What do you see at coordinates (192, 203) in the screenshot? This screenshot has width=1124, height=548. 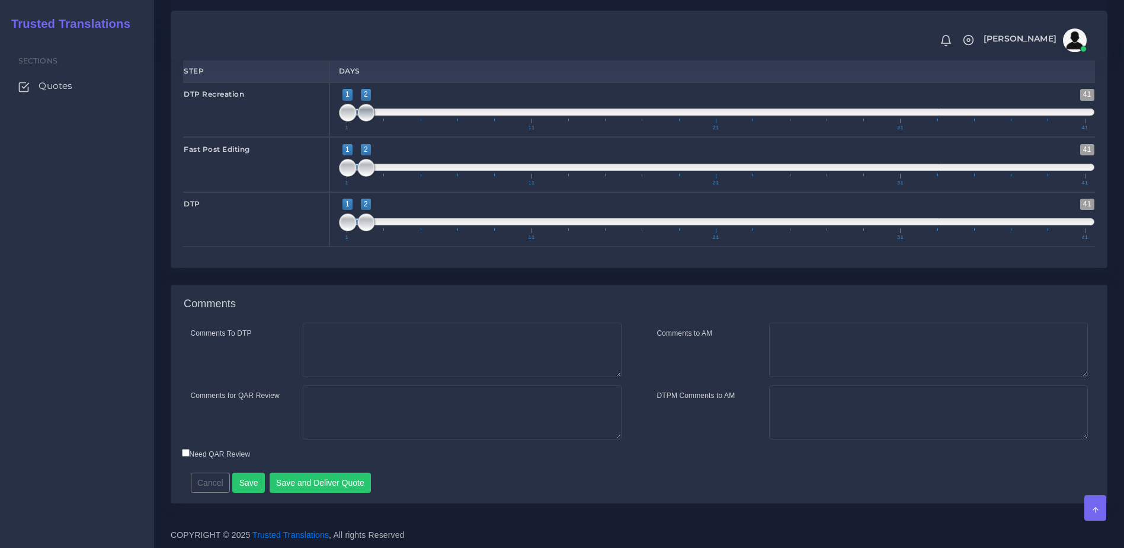 I see `strong: DTP` at bounding box center [192, 203].